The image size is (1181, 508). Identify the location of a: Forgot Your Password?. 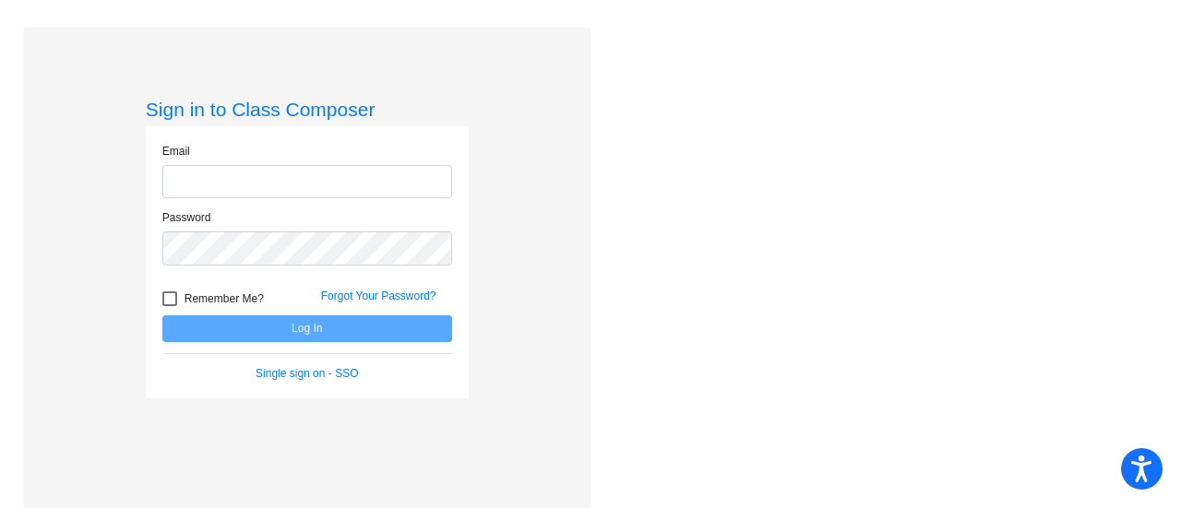
(378, 296).